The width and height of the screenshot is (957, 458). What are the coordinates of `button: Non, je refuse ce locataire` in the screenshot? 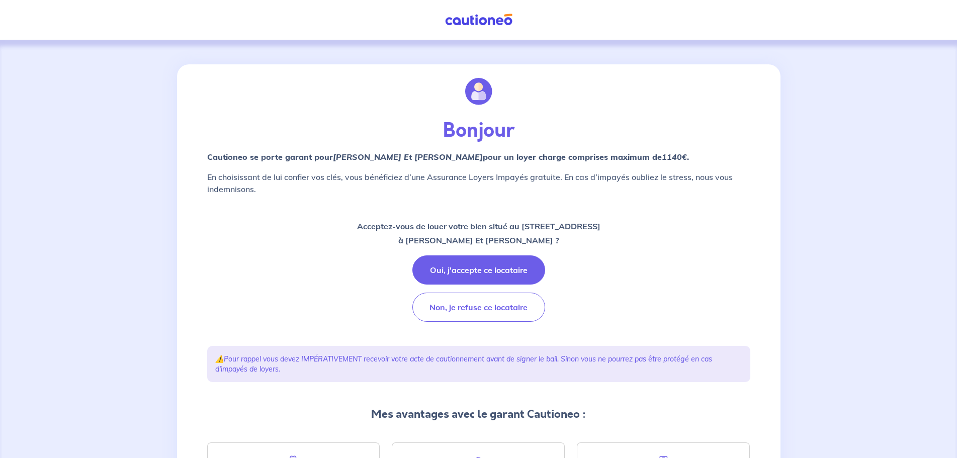 It's located at (479, 307).